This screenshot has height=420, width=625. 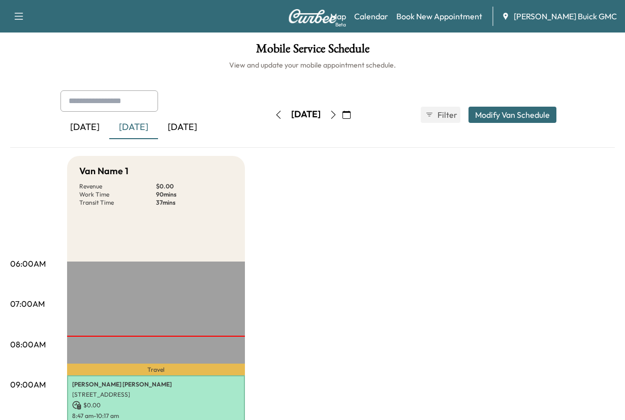 What do you see at coordinates (28, 344) in the screenshot?
I see `p: 08:00AM` at bounding box center [28, 344].